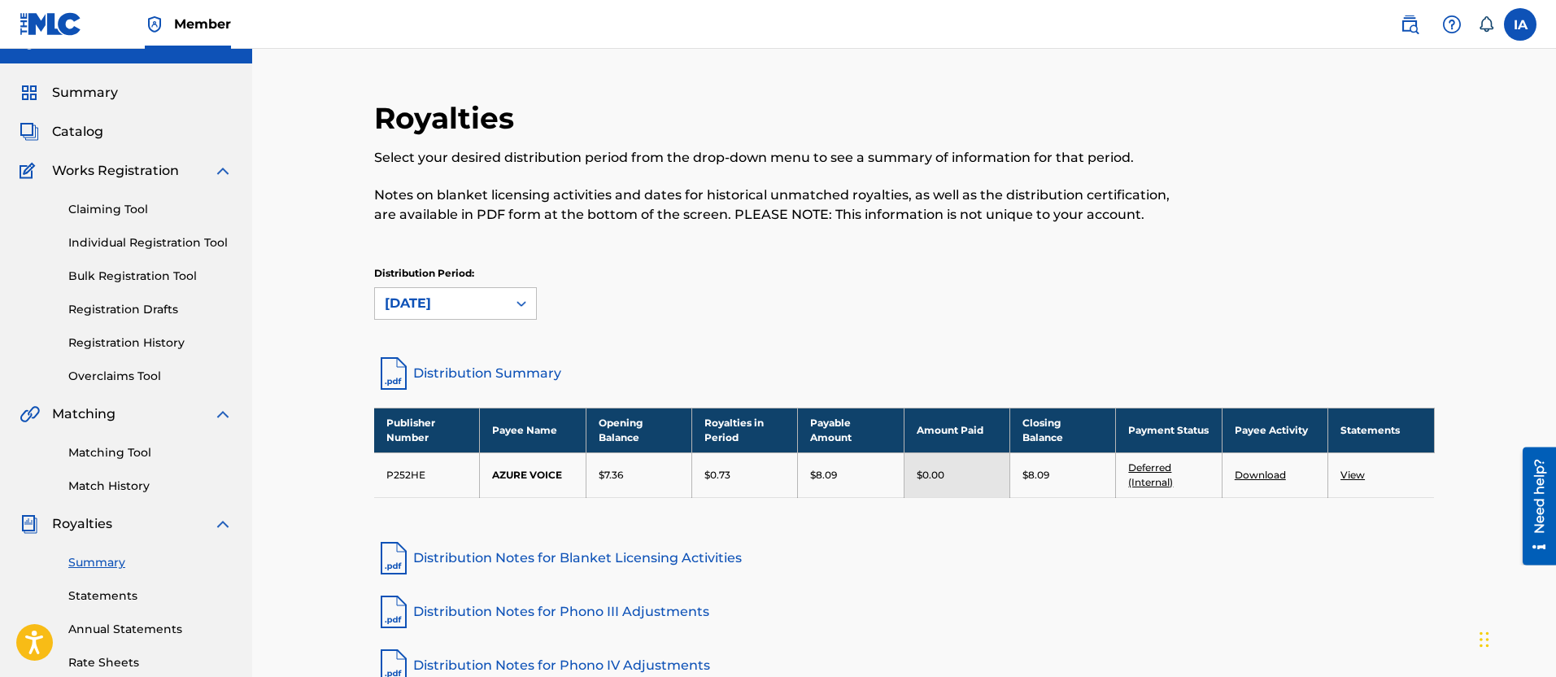 The image size is (1556, 677). I want to click on span: Works Registration, so click(116, 171).